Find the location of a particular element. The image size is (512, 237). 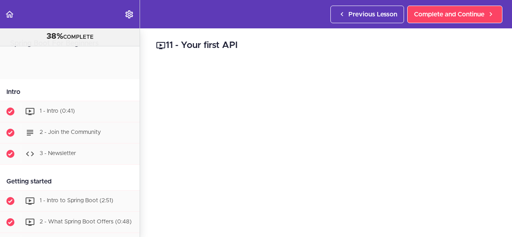

h2: 11 - Your first API is located at coordinates (326, 46).